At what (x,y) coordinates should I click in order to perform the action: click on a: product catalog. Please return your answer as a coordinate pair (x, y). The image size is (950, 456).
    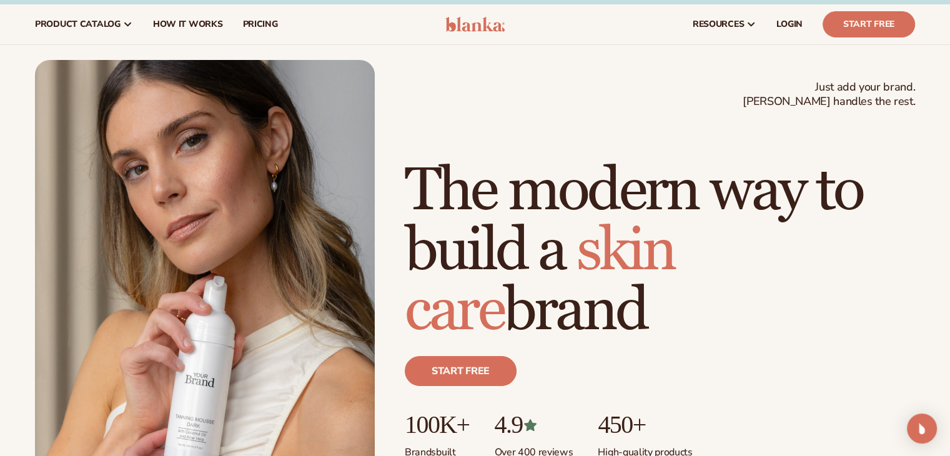
    Looking at the image, I should click on (84, 24).